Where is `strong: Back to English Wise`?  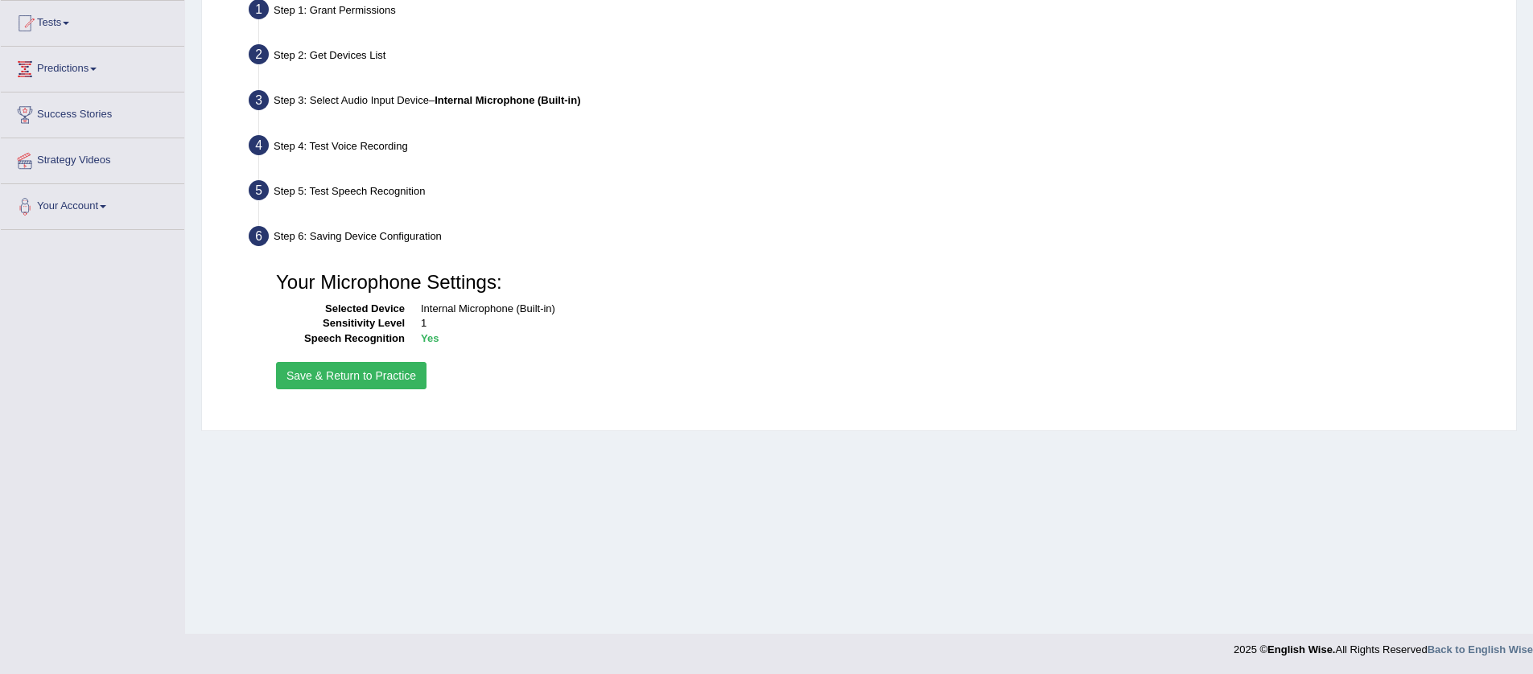
strong: Back to English Wise is located at coordinates (1480, 649).